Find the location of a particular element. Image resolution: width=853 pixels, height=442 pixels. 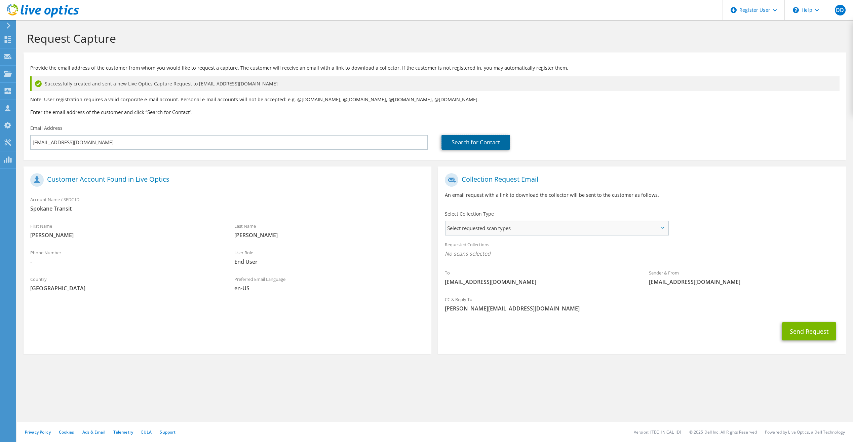

span: en-US is located at coordinates (329, 288).